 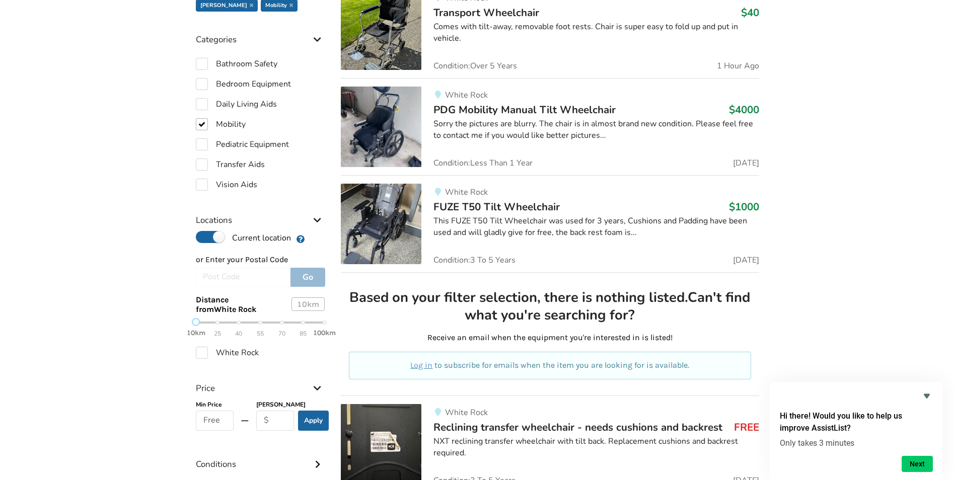 I want to click on a: Log in, so click(x=421, y=365).